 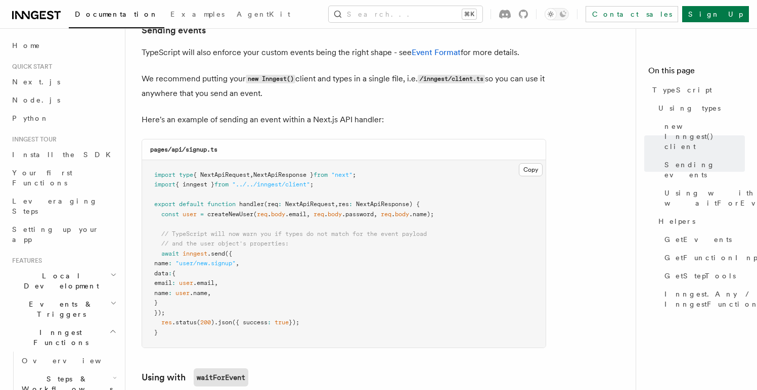 I want to click on span: 200, so click(x=205, y=322).